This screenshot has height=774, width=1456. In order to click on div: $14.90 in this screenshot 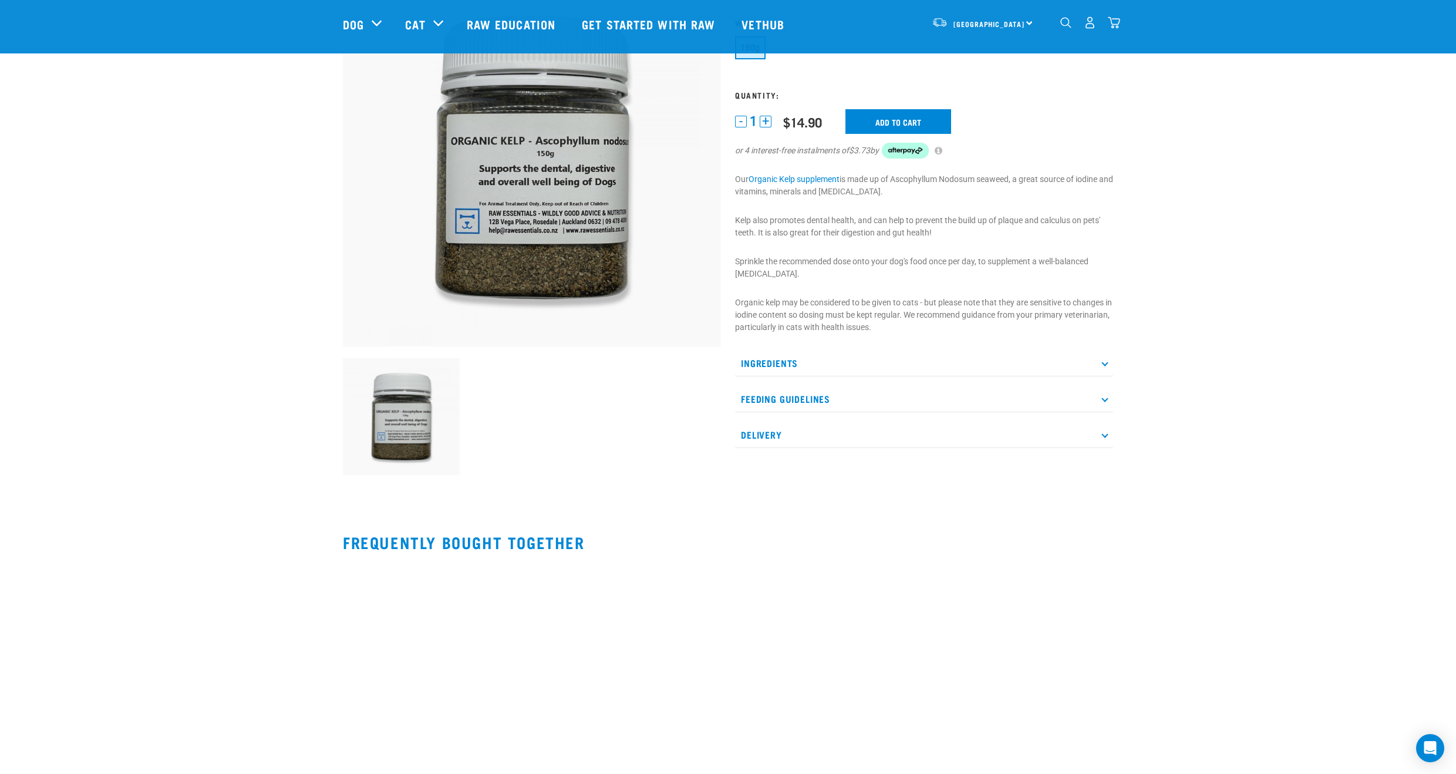, I will do `click(803, 122)`.